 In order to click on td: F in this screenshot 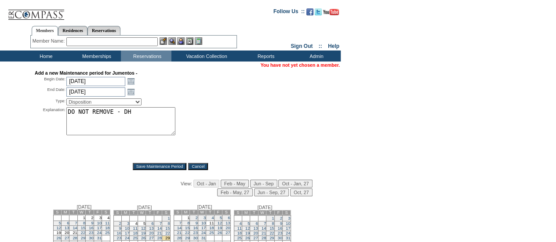, I will do `click(158, 213)`.